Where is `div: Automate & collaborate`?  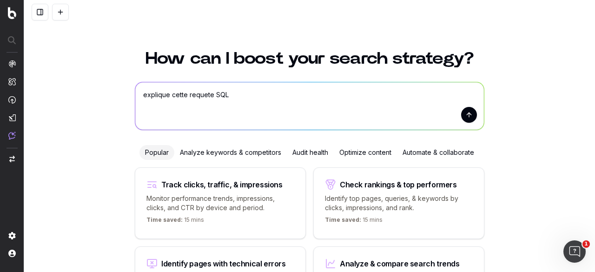 div: Automate & collaborate is located at coordinates (438, 152).